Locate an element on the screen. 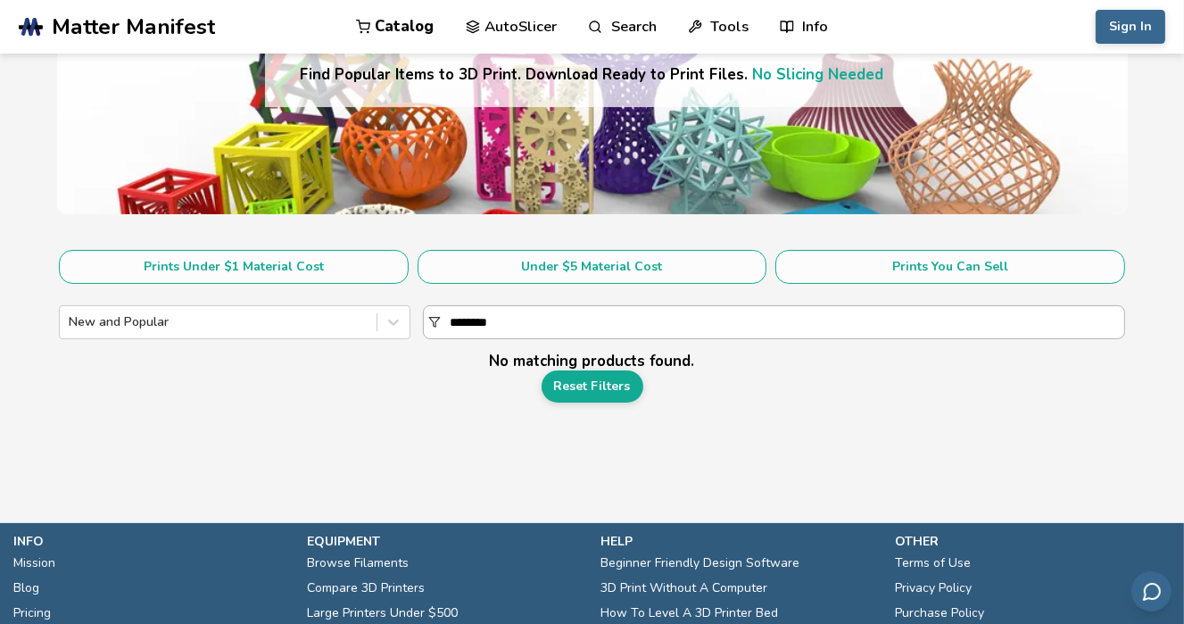  a: No Slicing Needed is located at coordinates (818, 74).